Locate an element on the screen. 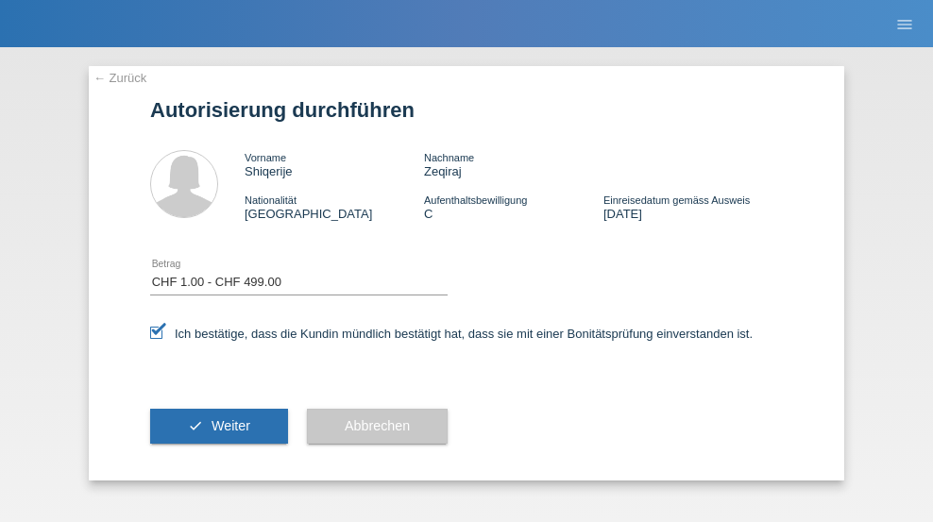  span: Abbrechen is located at coordinates (377, 426).